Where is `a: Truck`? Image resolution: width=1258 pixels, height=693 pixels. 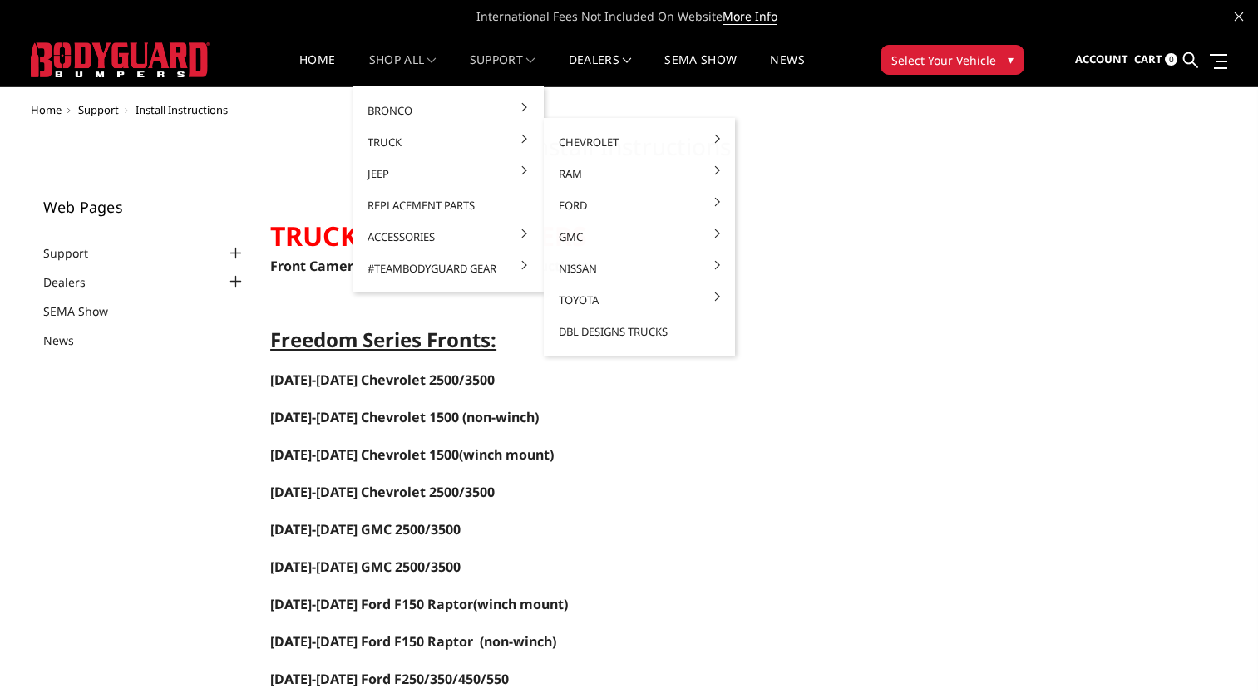 a: Truck is located at coordinates (448, 142).